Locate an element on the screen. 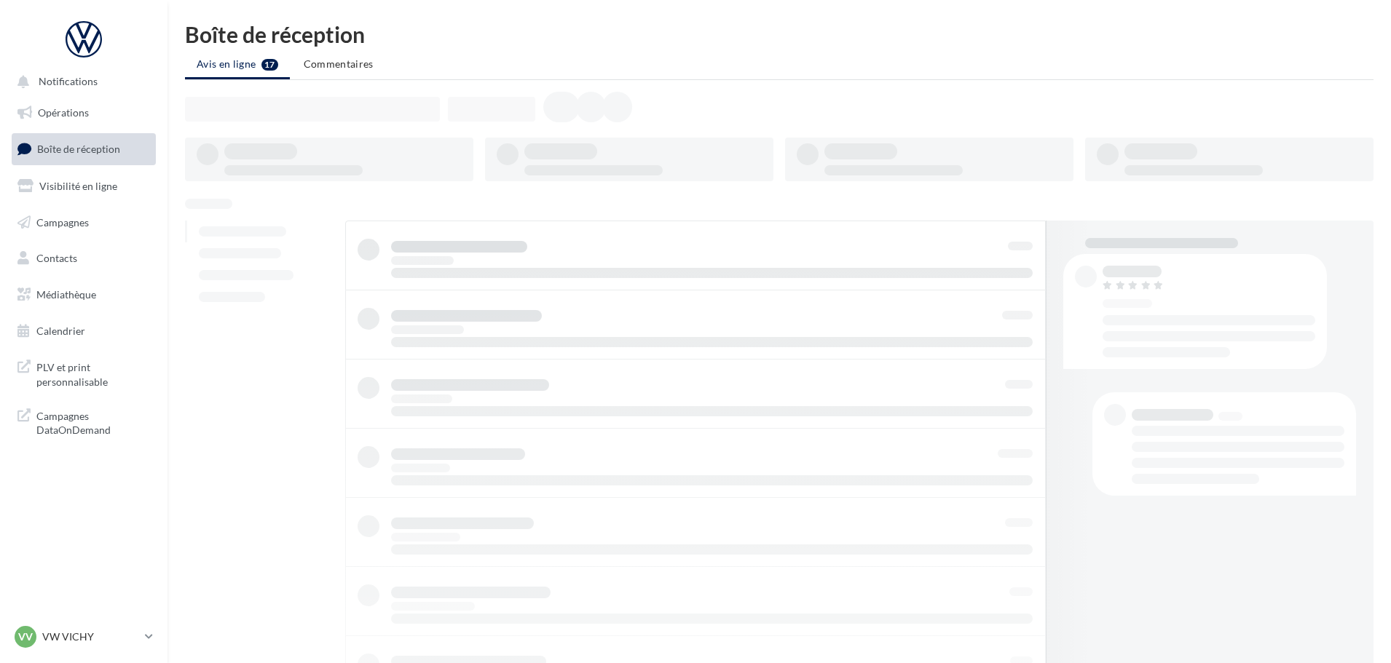 This screenshot has height=663, width=1391. a: Opérations is located at coordinates (84, 113).